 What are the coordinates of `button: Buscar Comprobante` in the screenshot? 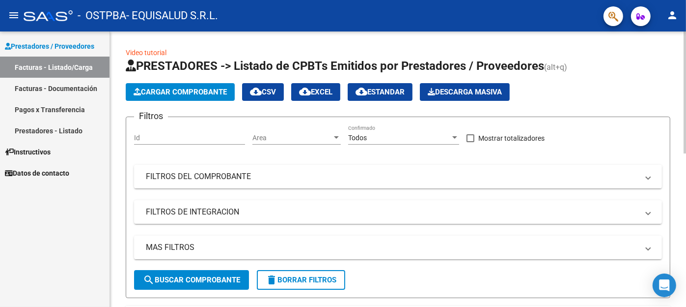 It's located at (192, 280).